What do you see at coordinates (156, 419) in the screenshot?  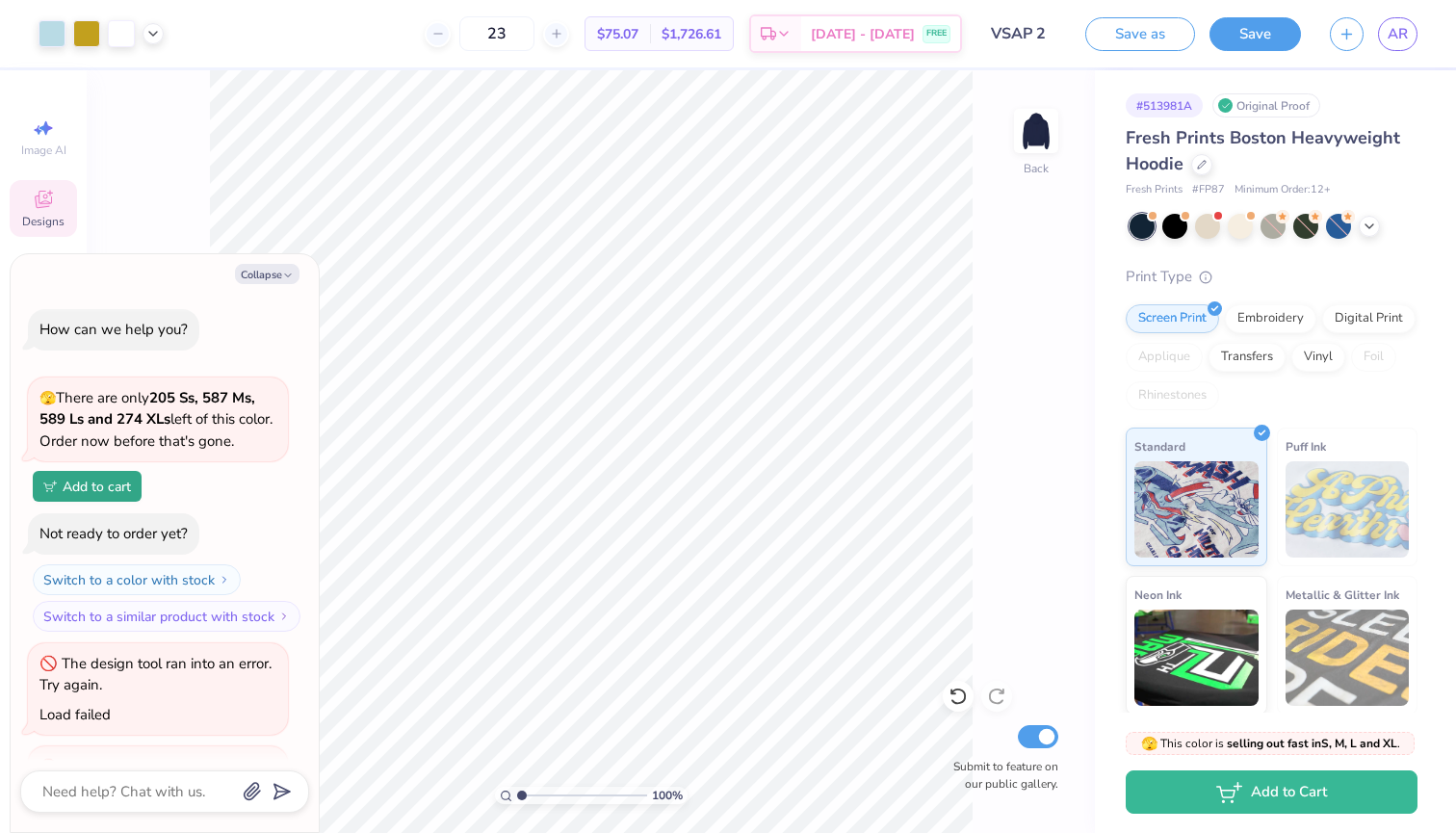 I see `span: There are only left of this color. Order now before that's gone.` at bounding box center [156, 419].